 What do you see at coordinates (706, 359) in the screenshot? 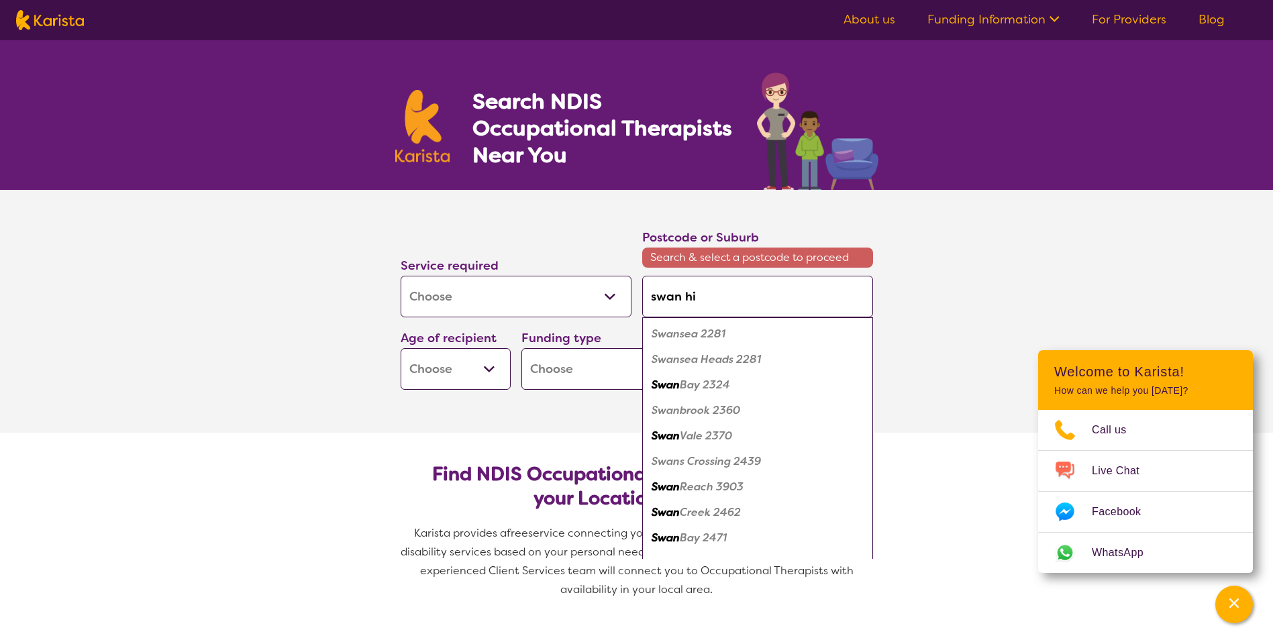
I see `em: Swansea Heads 2281` at bounding box center [706, 359].